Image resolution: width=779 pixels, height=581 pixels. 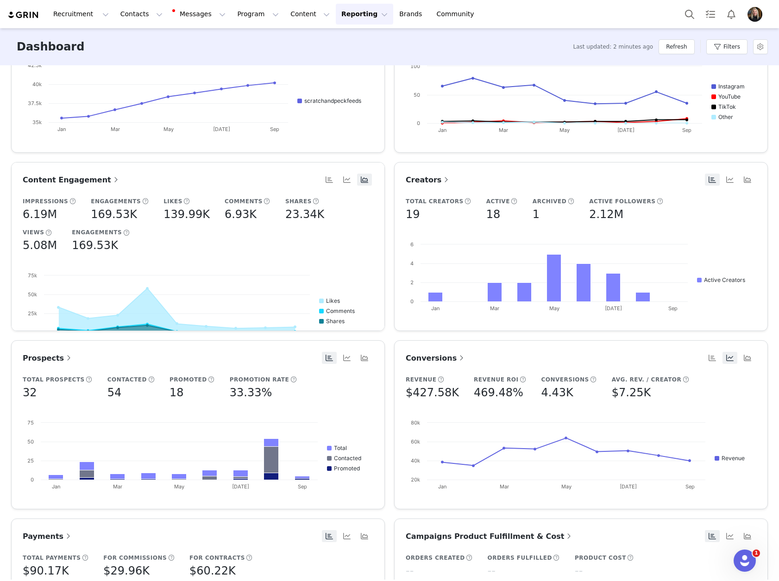 I want to click on h5: $60.22K, so click(x=213, y=571).